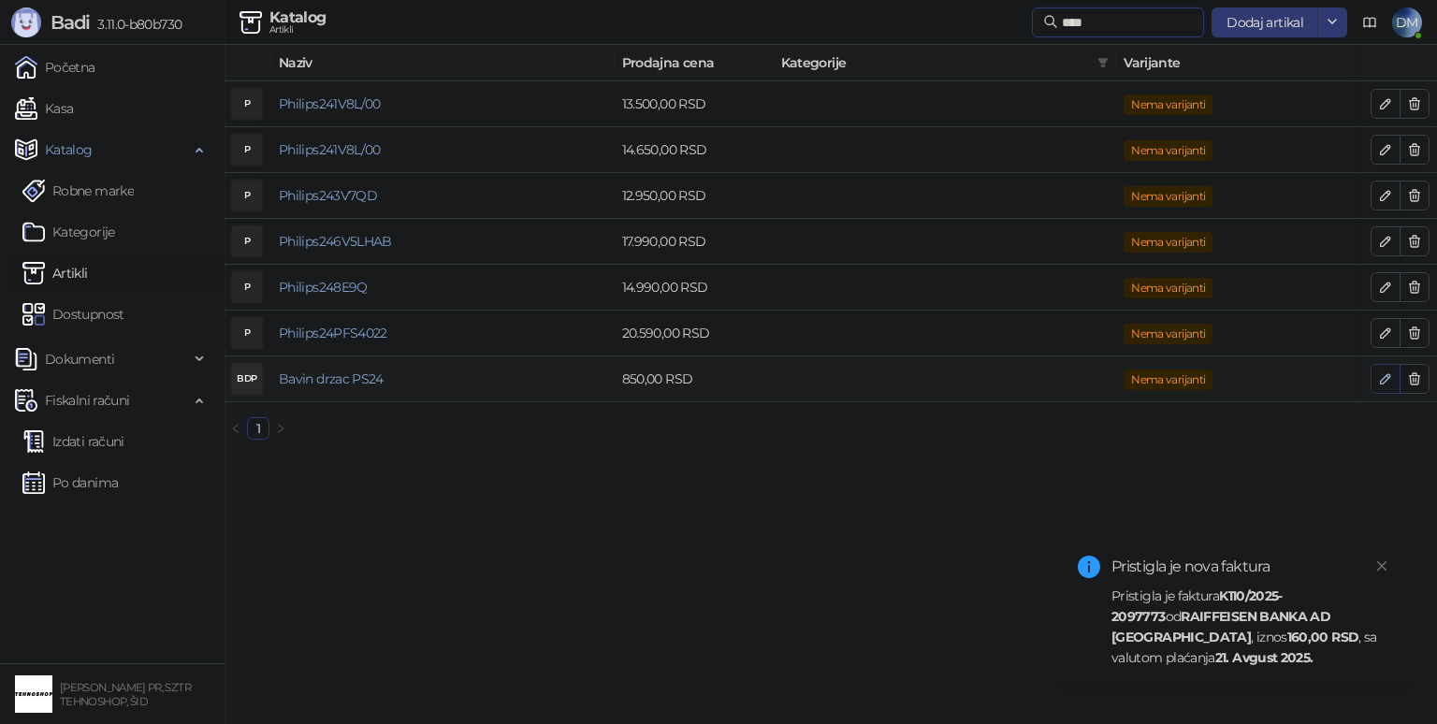 This screenshot has width=1437, height=724. I want to click on td: 12.950,00 RSD, so click(694, 196).